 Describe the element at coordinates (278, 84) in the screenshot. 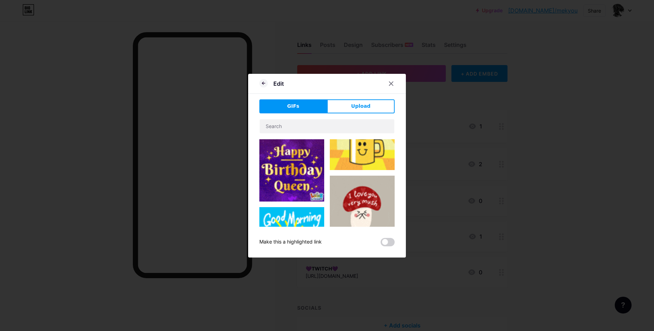

I see `div: Edit` at that location.